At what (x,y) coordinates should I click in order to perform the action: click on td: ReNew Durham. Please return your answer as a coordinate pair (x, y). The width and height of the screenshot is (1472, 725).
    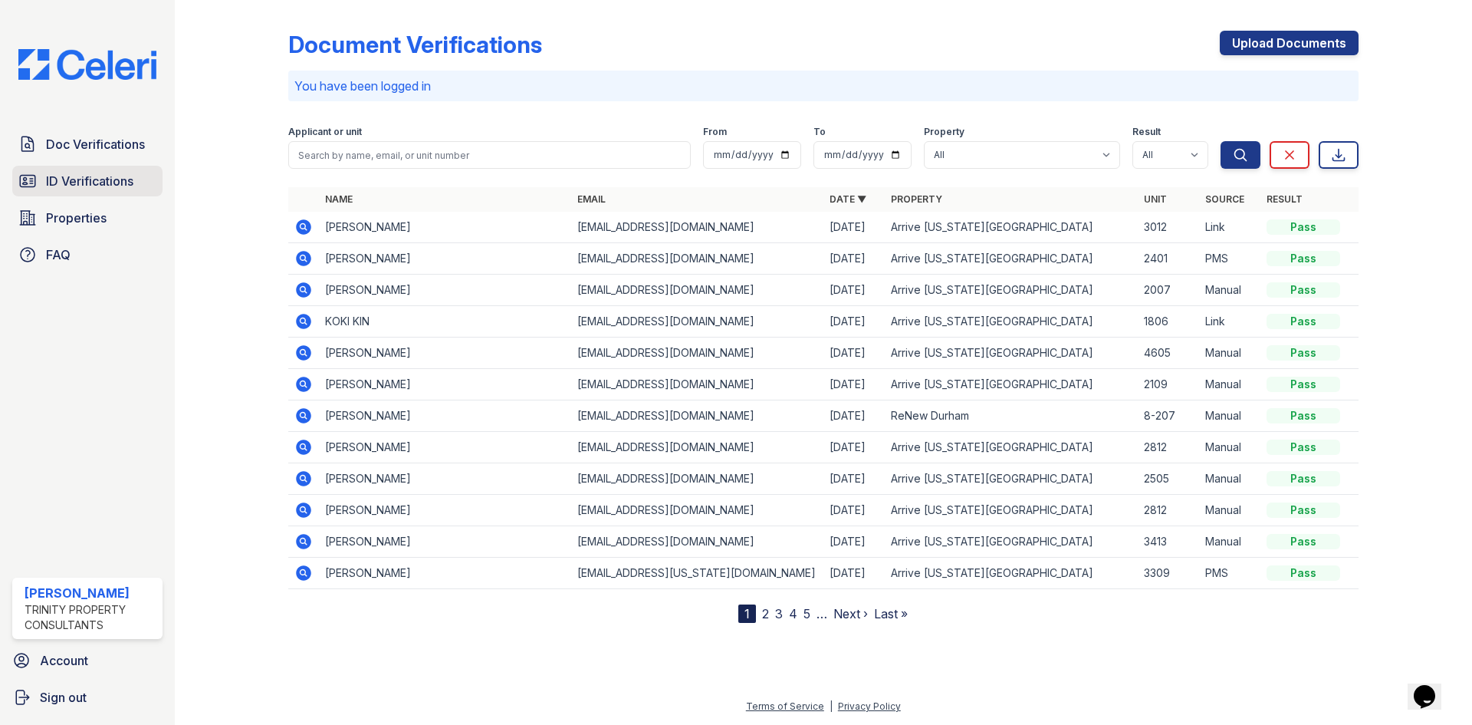
    Looking at the image, I should click on (1011, 416).